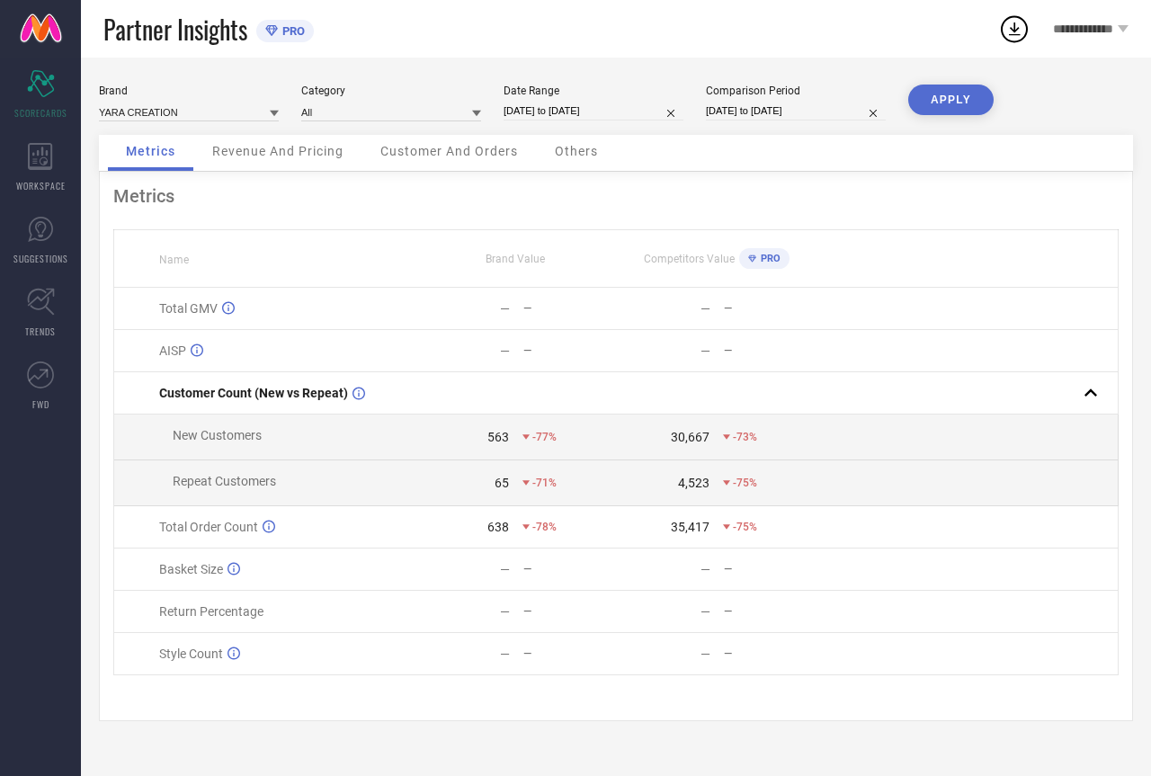  Describe the element at coordinates (694, 483) in the screenshot. I see `div: 4,523` at that location.